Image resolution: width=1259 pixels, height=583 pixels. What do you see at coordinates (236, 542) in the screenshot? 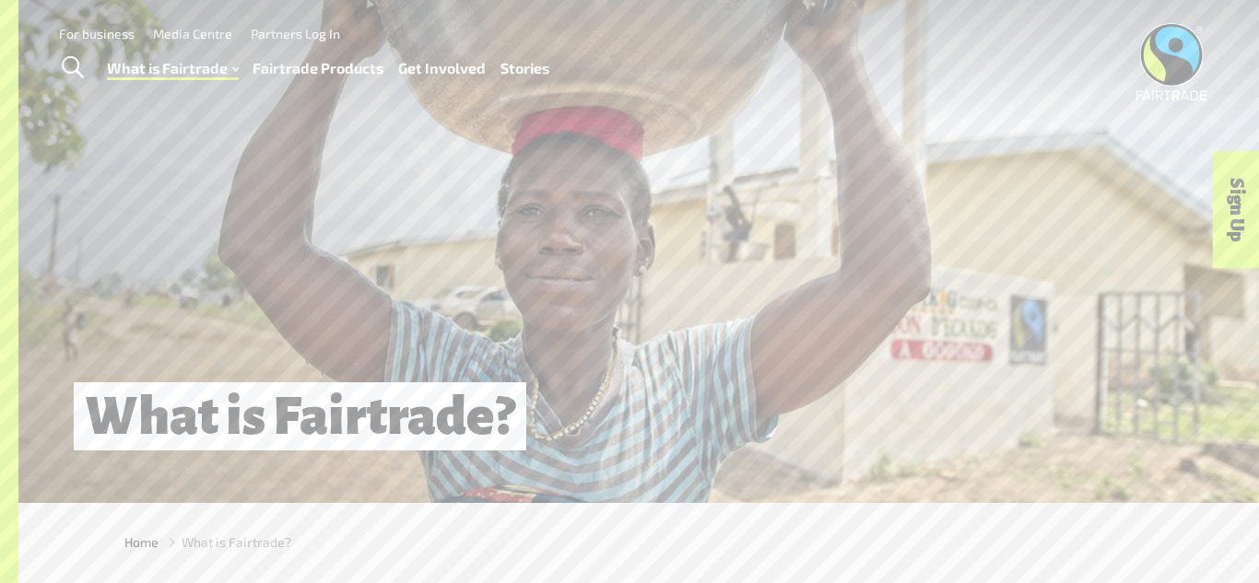
I see `span: What is Fairtrade?` at bounding box center [236, 542].